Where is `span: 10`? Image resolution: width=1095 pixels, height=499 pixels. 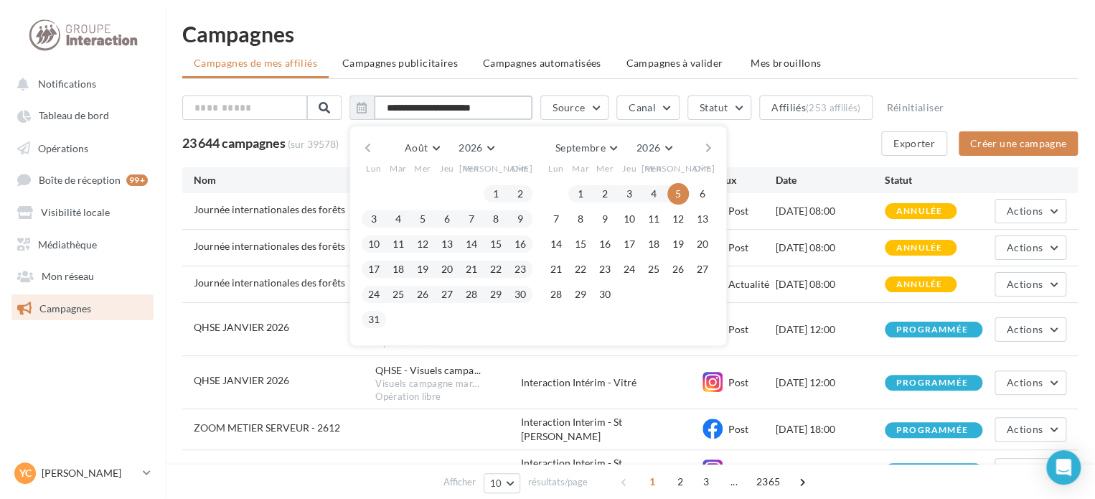
span: 10 is located at coordinates (496, 483).